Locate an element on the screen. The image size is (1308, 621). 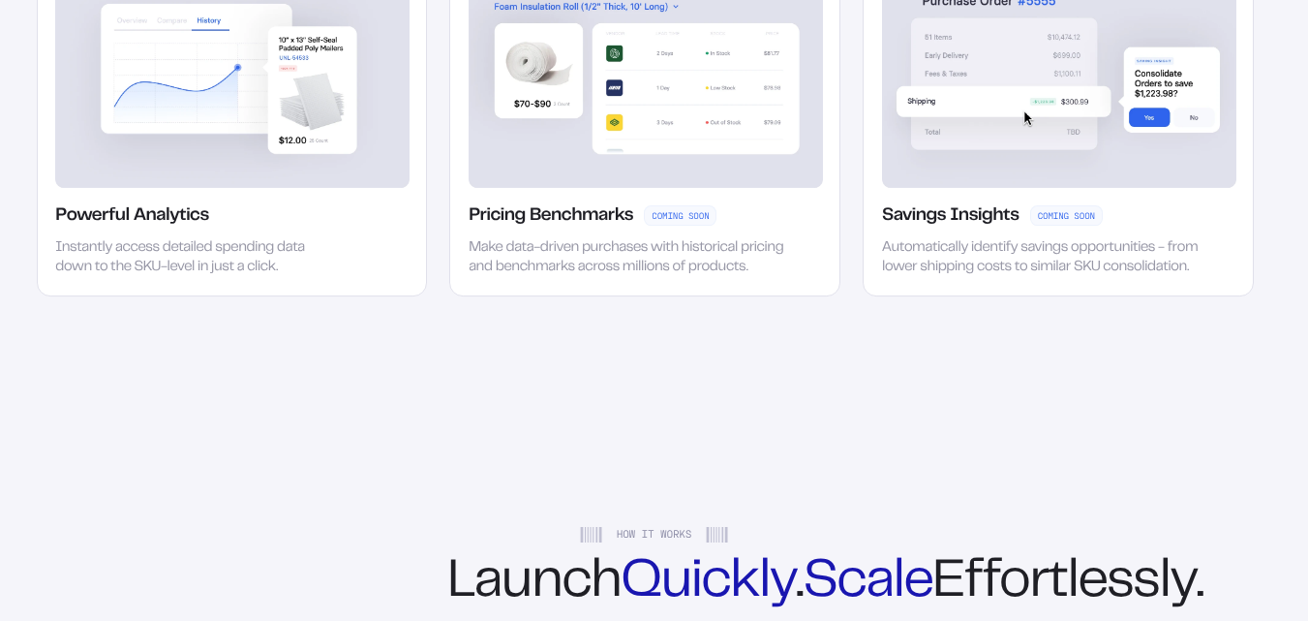
div: Instantly access detailed spending data down to the SKU-level in just a click. is located at coordinates (194, 258).